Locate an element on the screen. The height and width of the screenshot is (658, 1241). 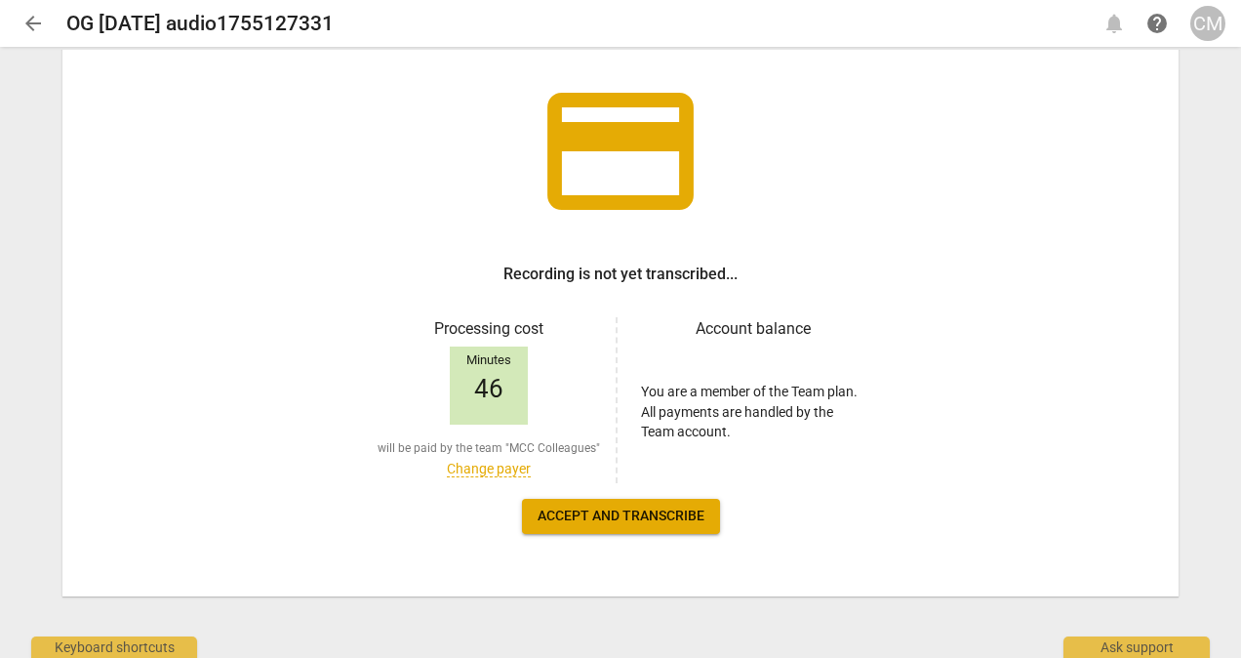
div: Ask support is located at coordinates (1137, 647).